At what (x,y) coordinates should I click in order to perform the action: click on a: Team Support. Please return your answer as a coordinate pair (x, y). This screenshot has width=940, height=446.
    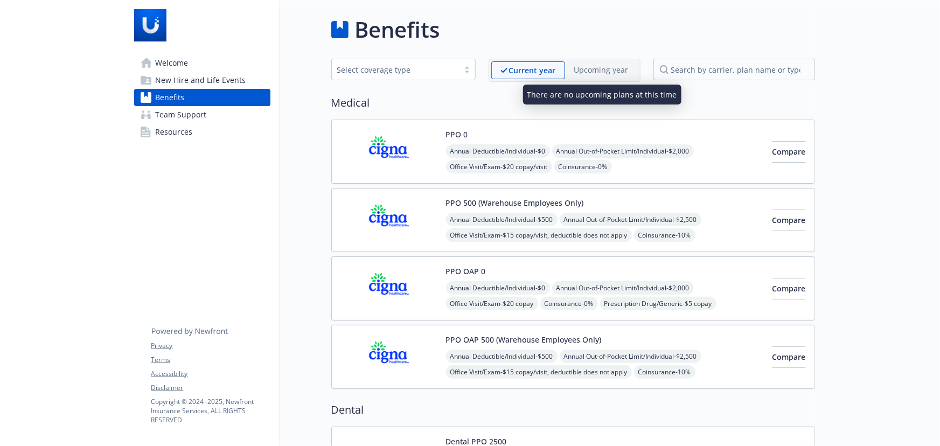
    Looking at the image, I should click on (202, 115).